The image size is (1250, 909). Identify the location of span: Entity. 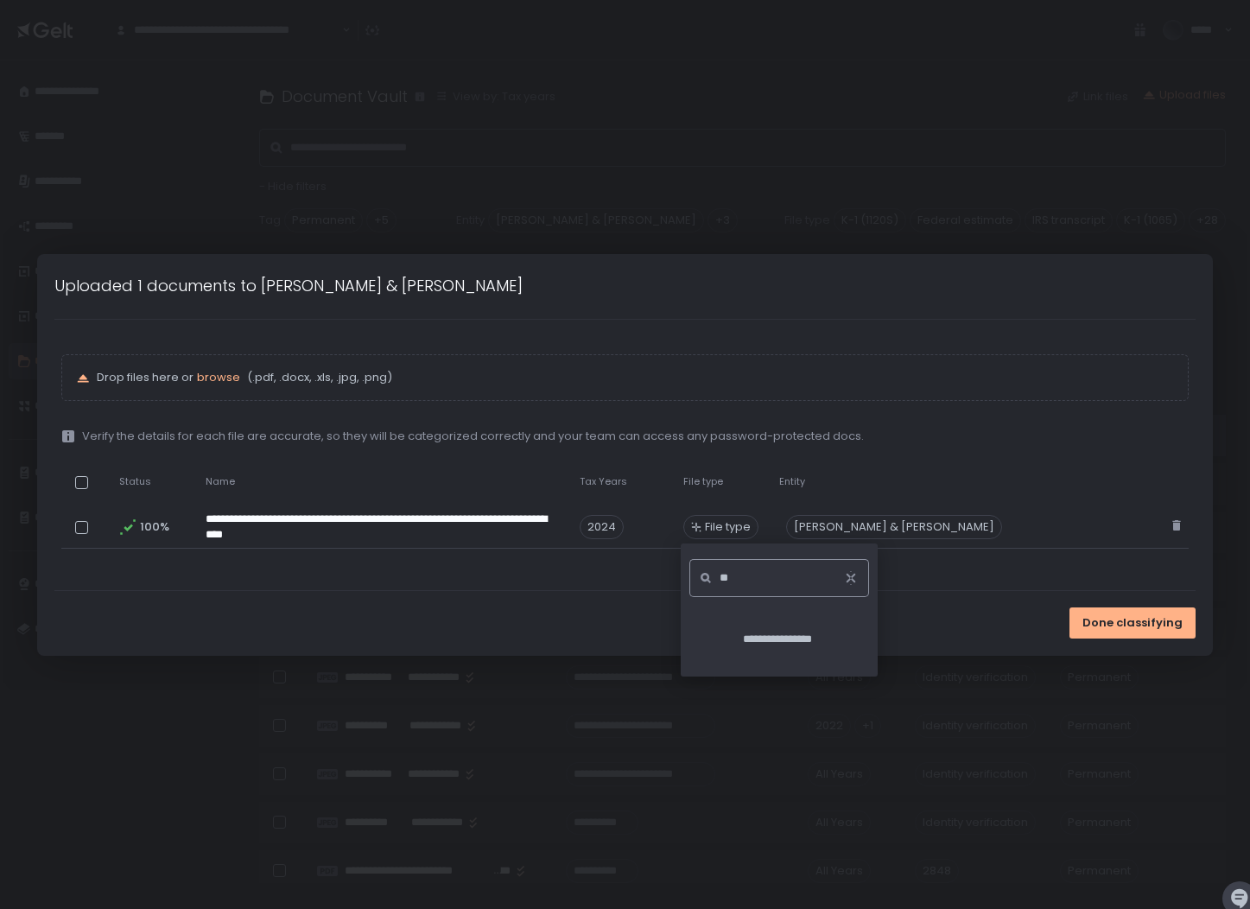
(792, 481).